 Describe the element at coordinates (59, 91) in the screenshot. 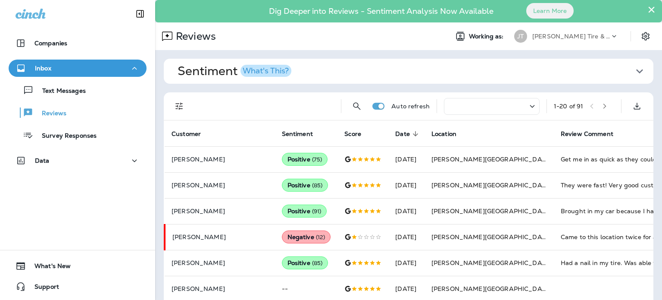

I see `p: Text Messages` at that location.